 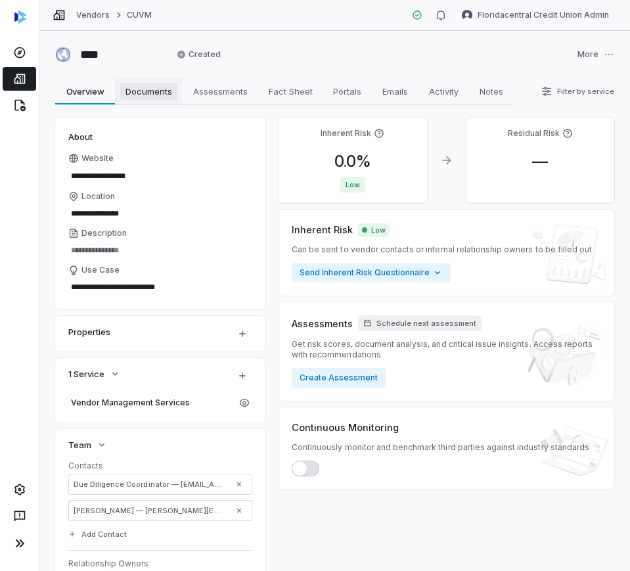 I want to click on span: Notes, so click(x=491, y=91).